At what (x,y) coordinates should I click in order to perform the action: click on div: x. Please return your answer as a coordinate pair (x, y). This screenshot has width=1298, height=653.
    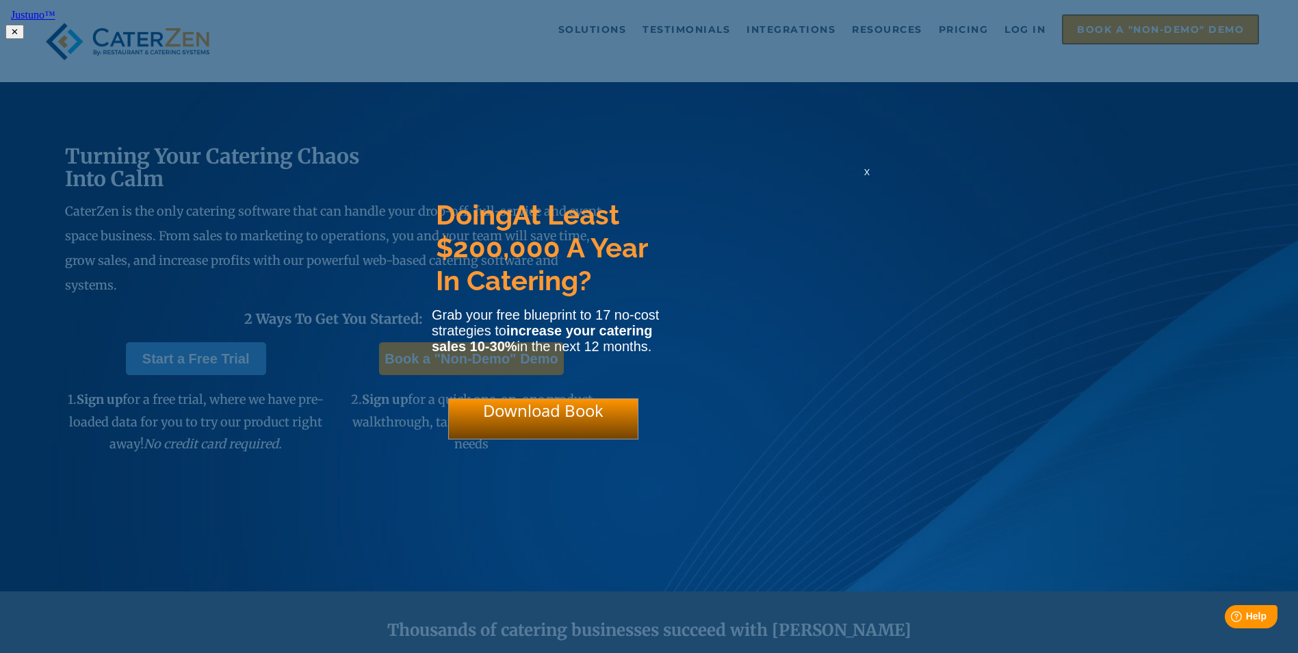
    Looking at the image, I should click on (867, 179).